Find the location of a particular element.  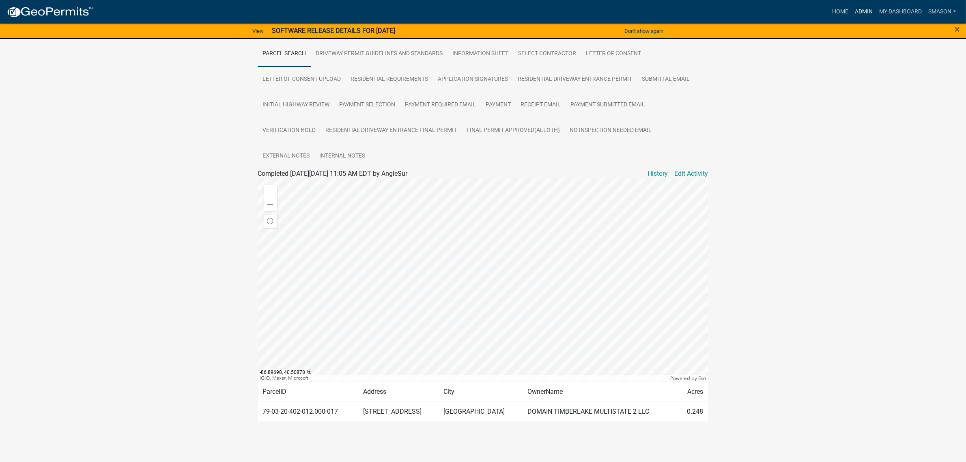

a: Information Sheet is located at coordinates (481, 54).